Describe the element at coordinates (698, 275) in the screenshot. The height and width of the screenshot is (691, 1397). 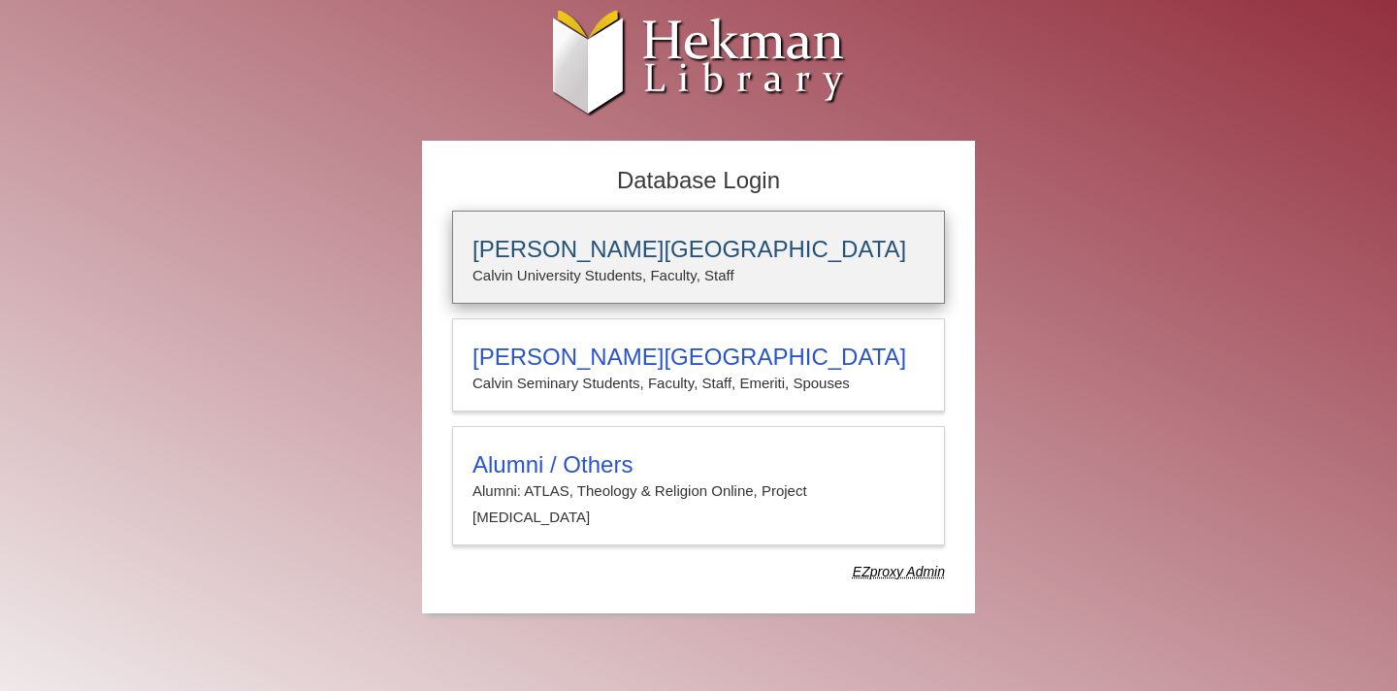
I see `p: Calvin University Students, Faculty, Staff` at that location.